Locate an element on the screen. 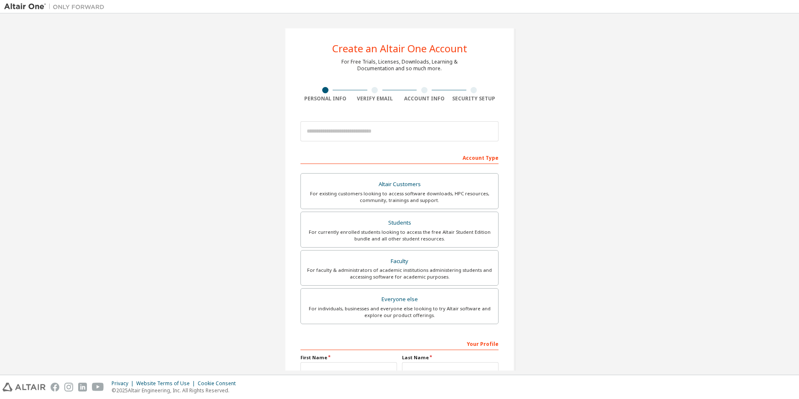  div: Altair Customers is located at coordinates (400, 184).